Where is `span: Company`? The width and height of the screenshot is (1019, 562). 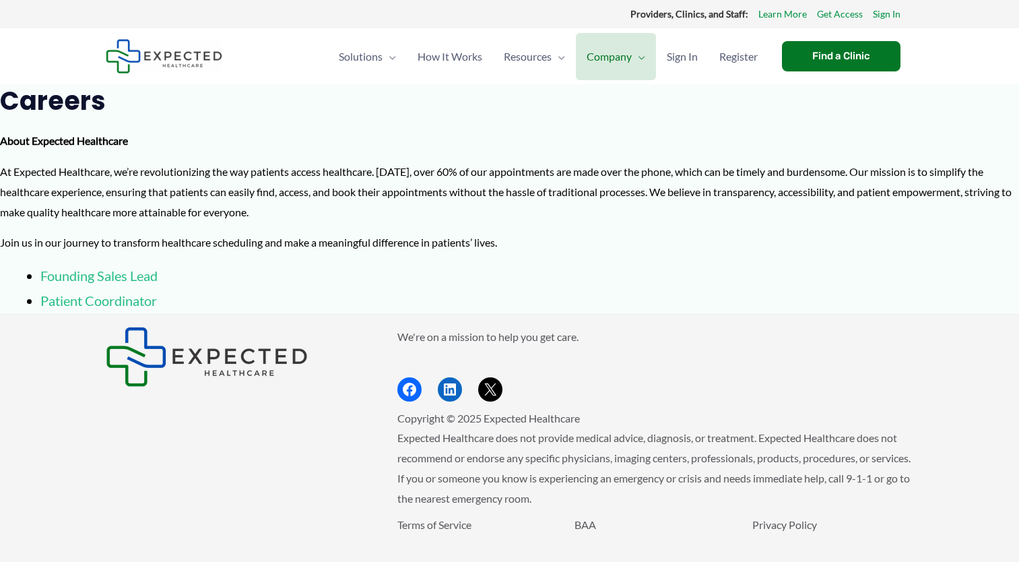
span: Company is located at coordinates (609, 57).